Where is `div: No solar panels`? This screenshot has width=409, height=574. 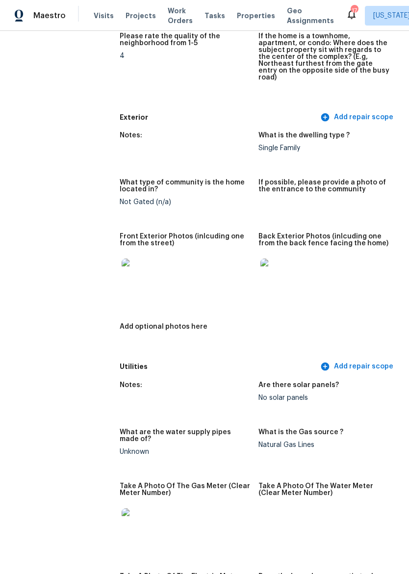
div: No solar panels is located at coordinates (324, 398).